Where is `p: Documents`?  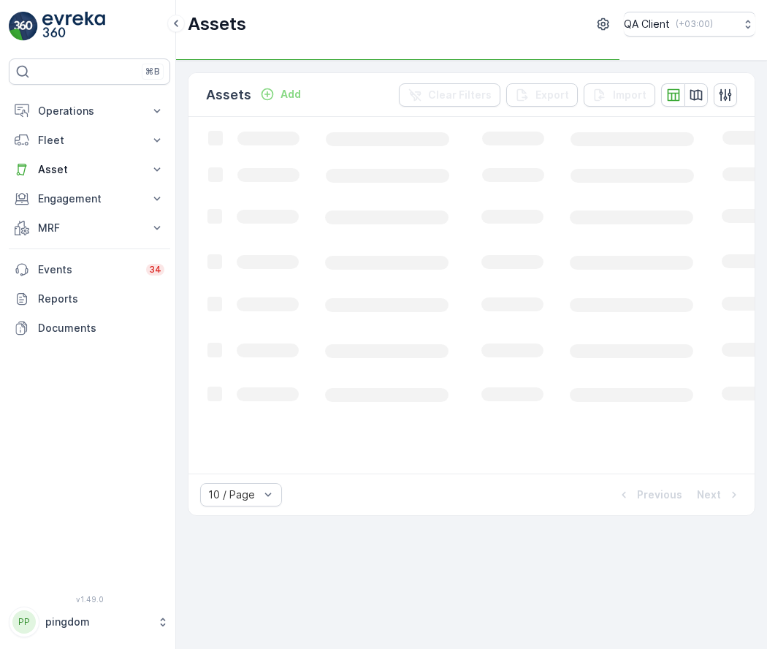
p: Documents is located at coordinates (101, 328).